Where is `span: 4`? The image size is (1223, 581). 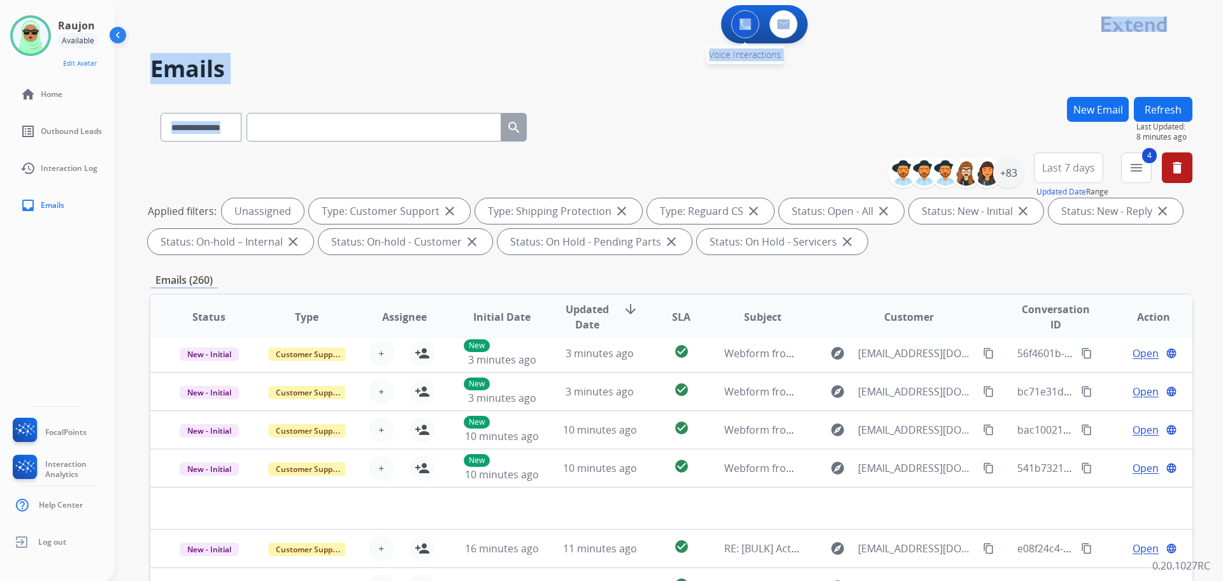 span: 4 is located at coordinates (1150, 155).